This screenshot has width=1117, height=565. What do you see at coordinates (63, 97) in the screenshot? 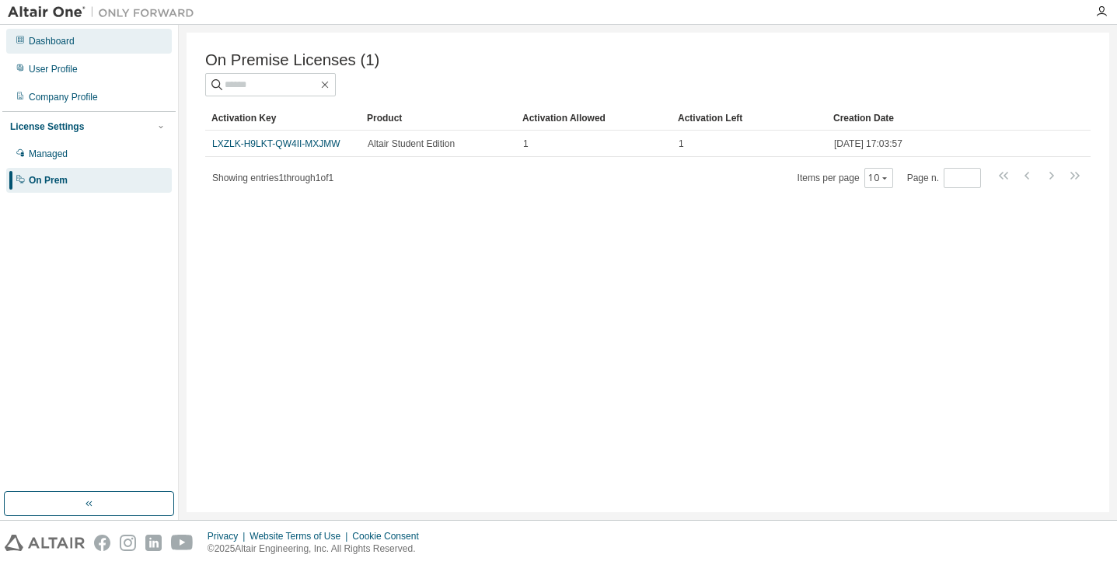
I see `div: Company Profile` at bounding box center [63, 97].